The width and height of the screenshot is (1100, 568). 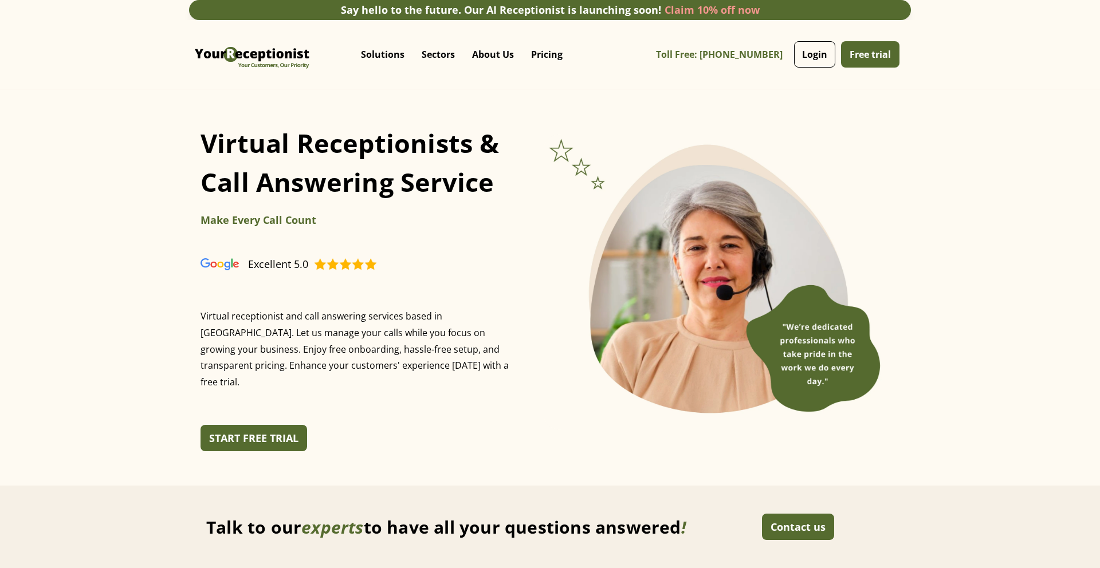 I want to click on h1: Talk to our to have all your questions answered, so click(x=446, y=527).